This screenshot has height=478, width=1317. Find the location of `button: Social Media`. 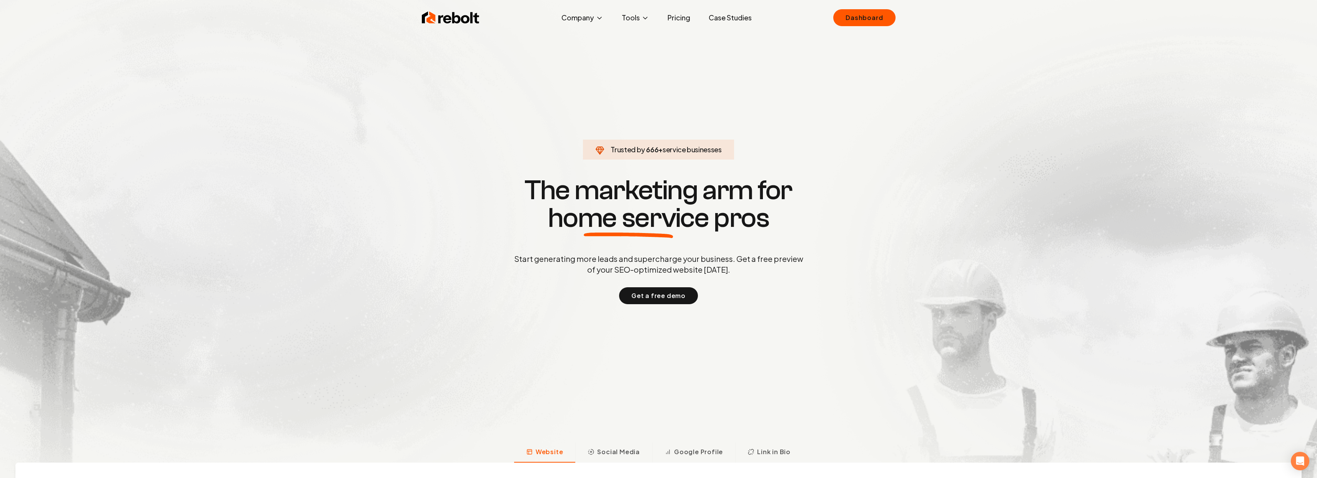

button: Social Media is located at coordinates (614, 453).